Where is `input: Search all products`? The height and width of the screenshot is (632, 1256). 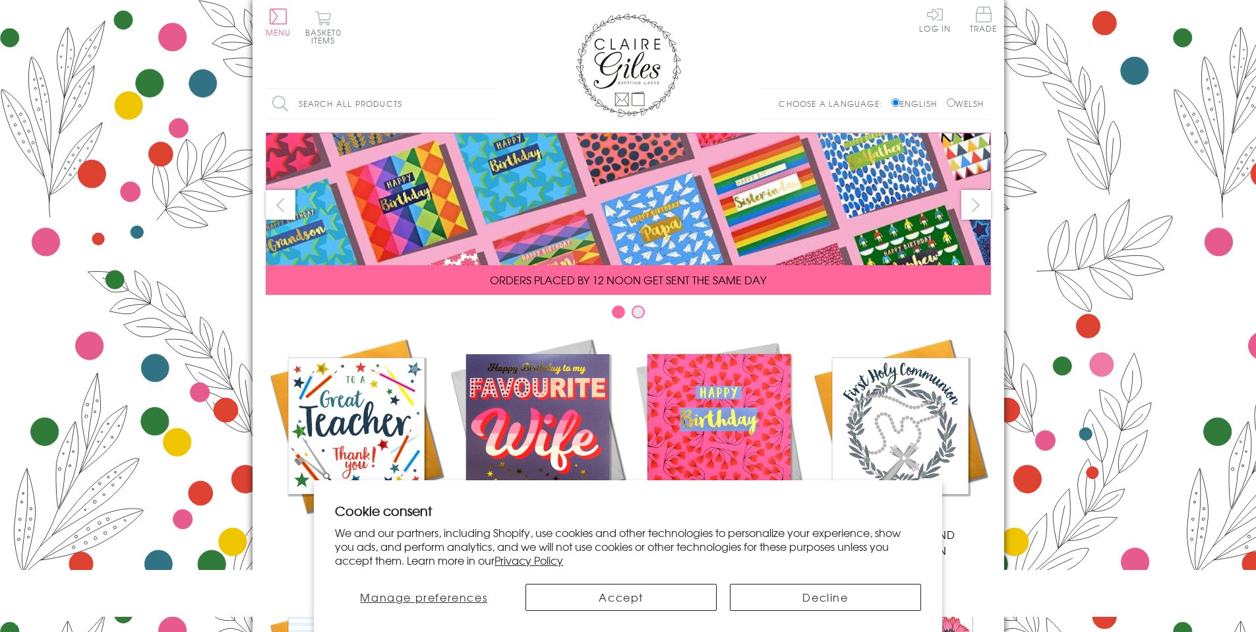 input: Search all products is located at coordinates (381, 104).